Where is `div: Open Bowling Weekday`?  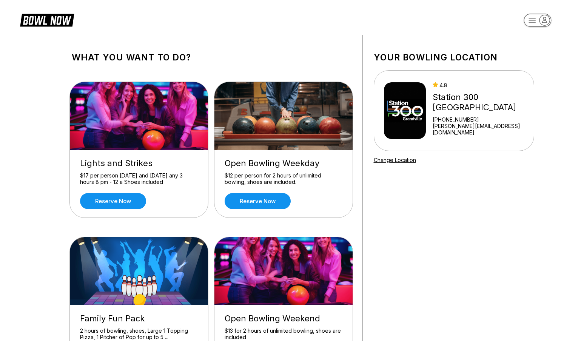 div: Open Bowling Weekday is located at coordinates (284, 163).